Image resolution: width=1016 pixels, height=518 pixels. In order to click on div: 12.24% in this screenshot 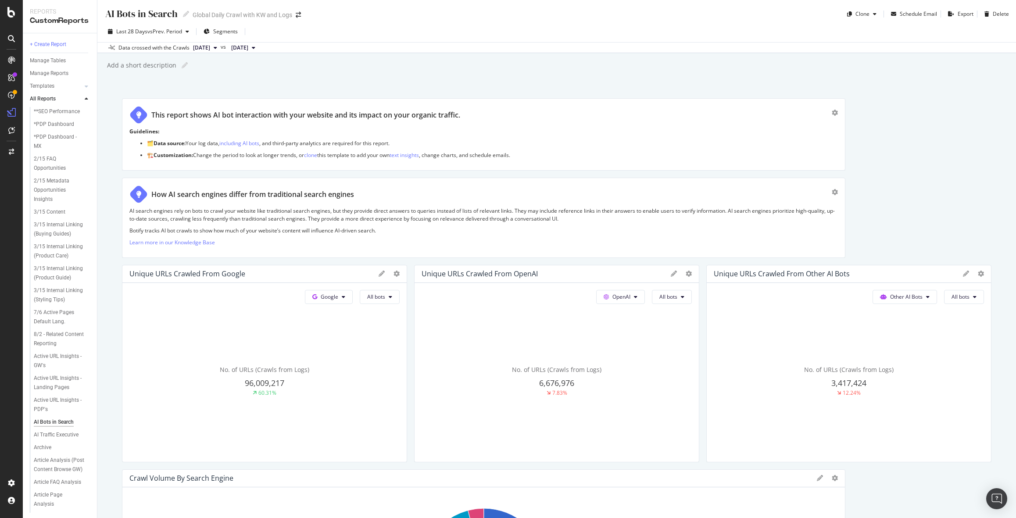, I will do `click(851, 392)`.